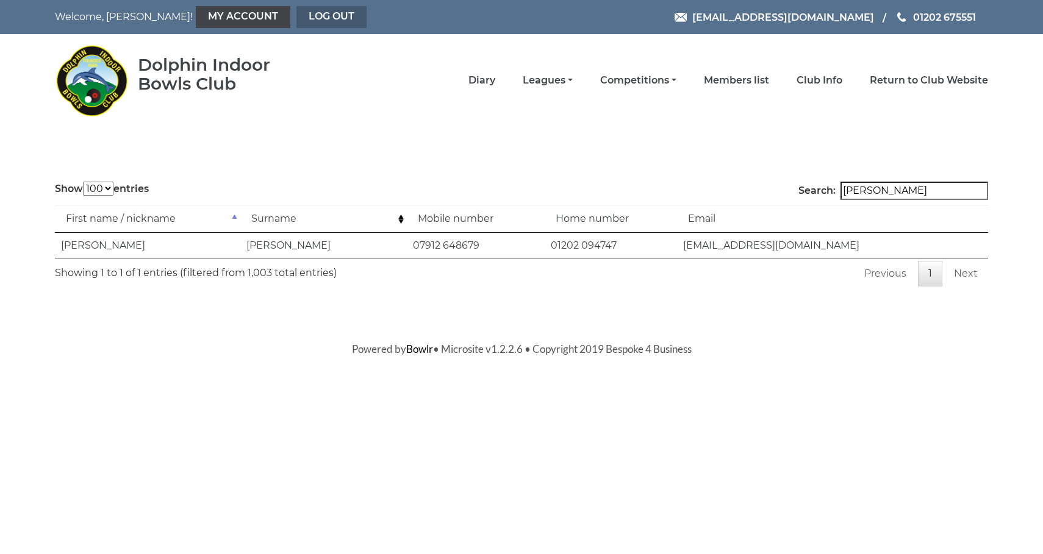  What do you see at coordinates (819, 80) in the screenshot?
I see `a: Club Info` at bounding box center [819, 80].